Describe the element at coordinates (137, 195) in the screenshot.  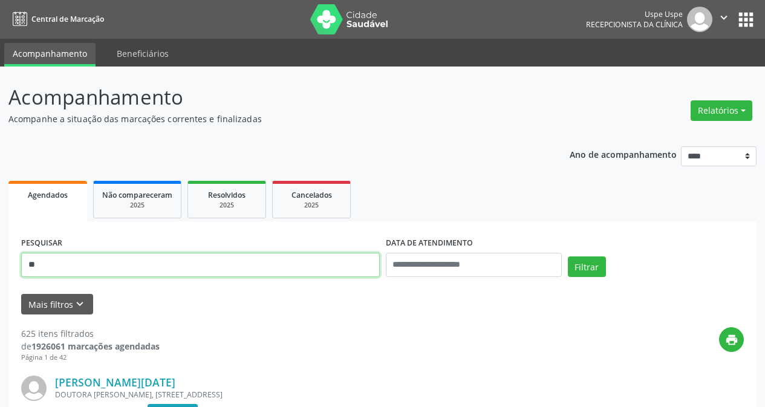
I see `span: Não compareceram` at that location.